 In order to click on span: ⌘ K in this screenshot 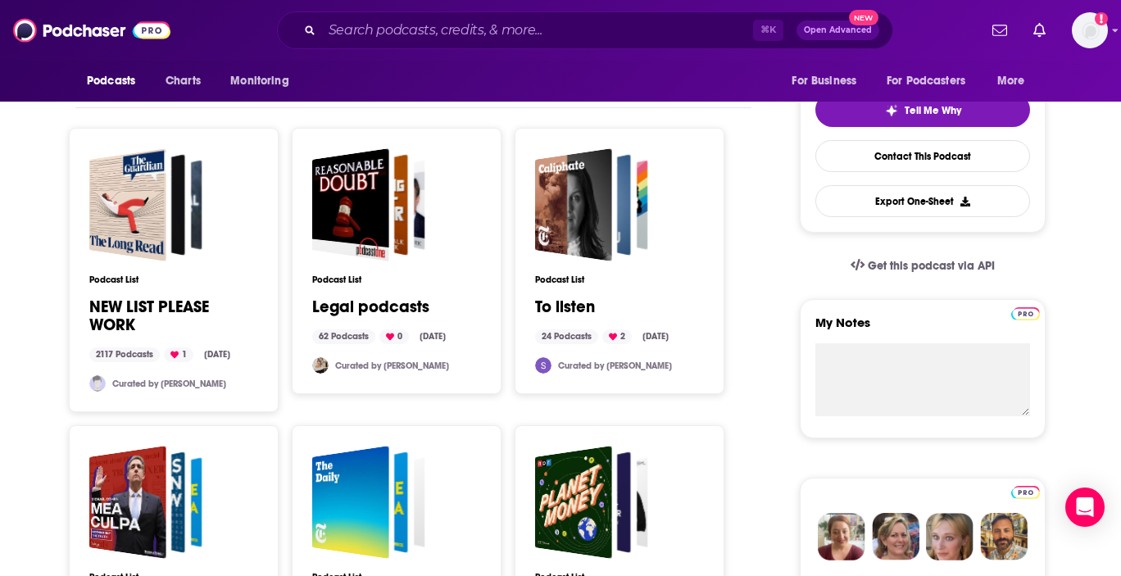, I will do `click(768, 30)`.